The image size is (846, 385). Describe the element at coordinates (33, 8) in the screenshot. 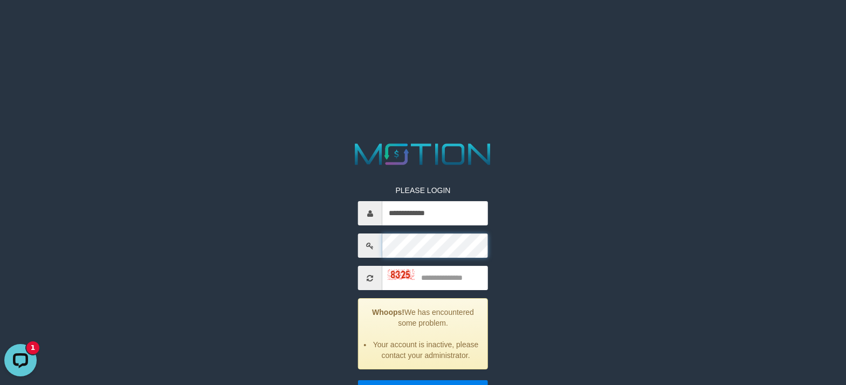

I see `div: New messages notification` at that location.